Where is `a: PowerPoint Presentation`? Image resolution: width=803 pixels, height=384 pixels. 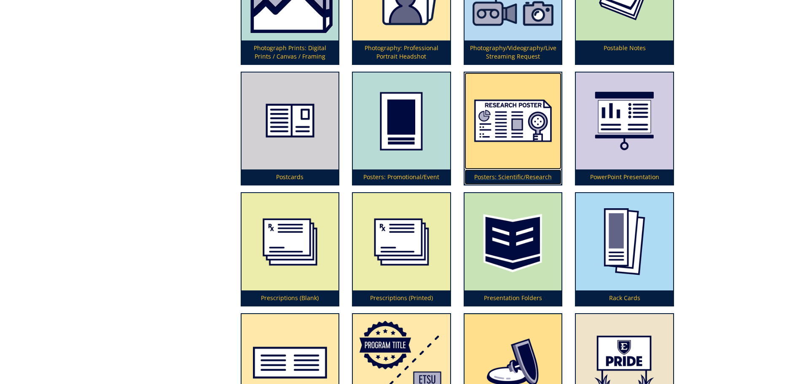 a: PowerPoint Presentation is located at coordinates (625, 129).